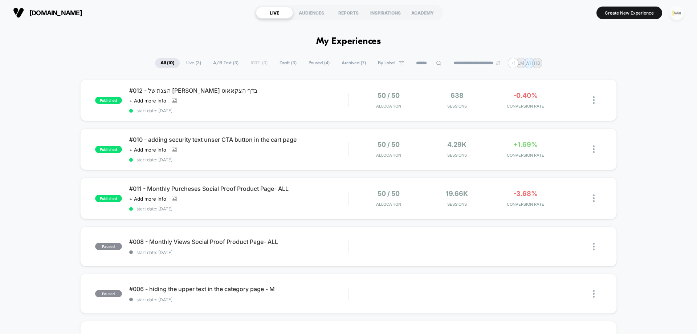  I want to click on img: end, so click(498, 63).